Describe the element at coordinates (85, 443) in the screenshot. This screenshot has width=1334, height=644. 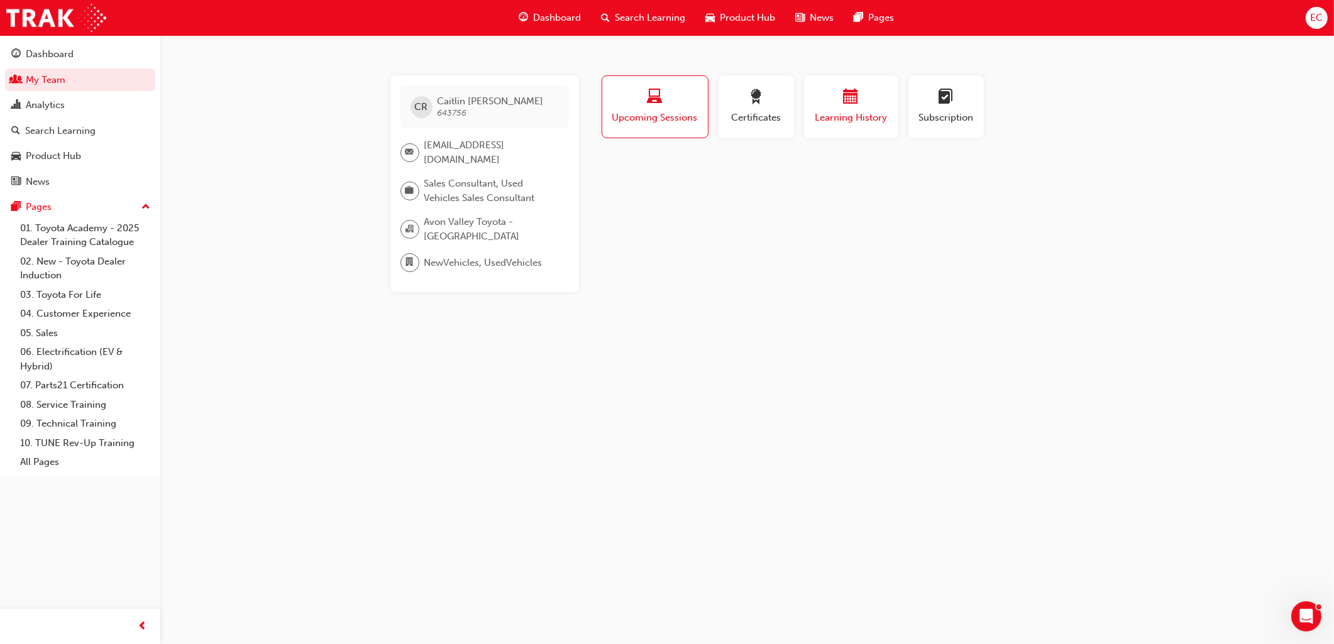
I see `a: 10. TUNE Rev-Up Training` at that location.